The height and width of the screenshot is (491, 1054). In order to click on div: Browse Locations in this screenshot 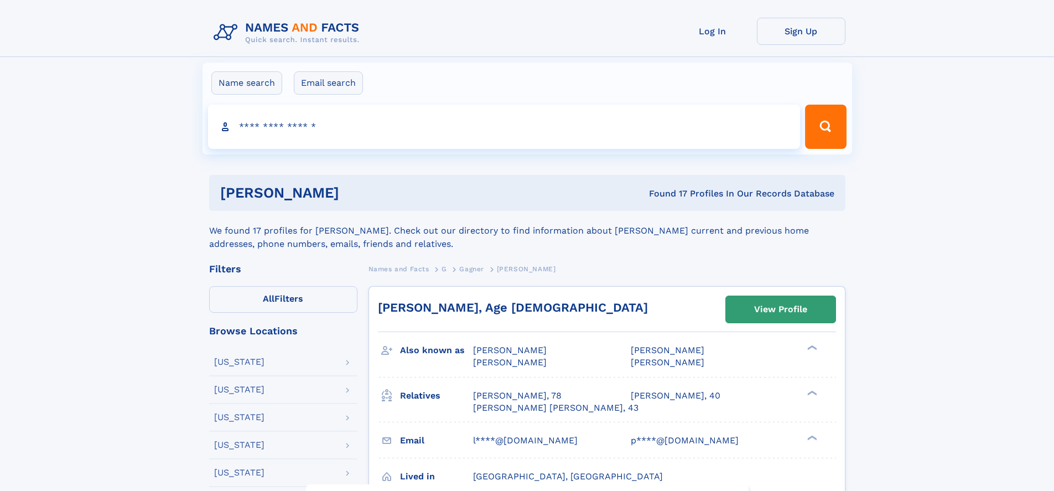, I will do `click(283, 331)`.